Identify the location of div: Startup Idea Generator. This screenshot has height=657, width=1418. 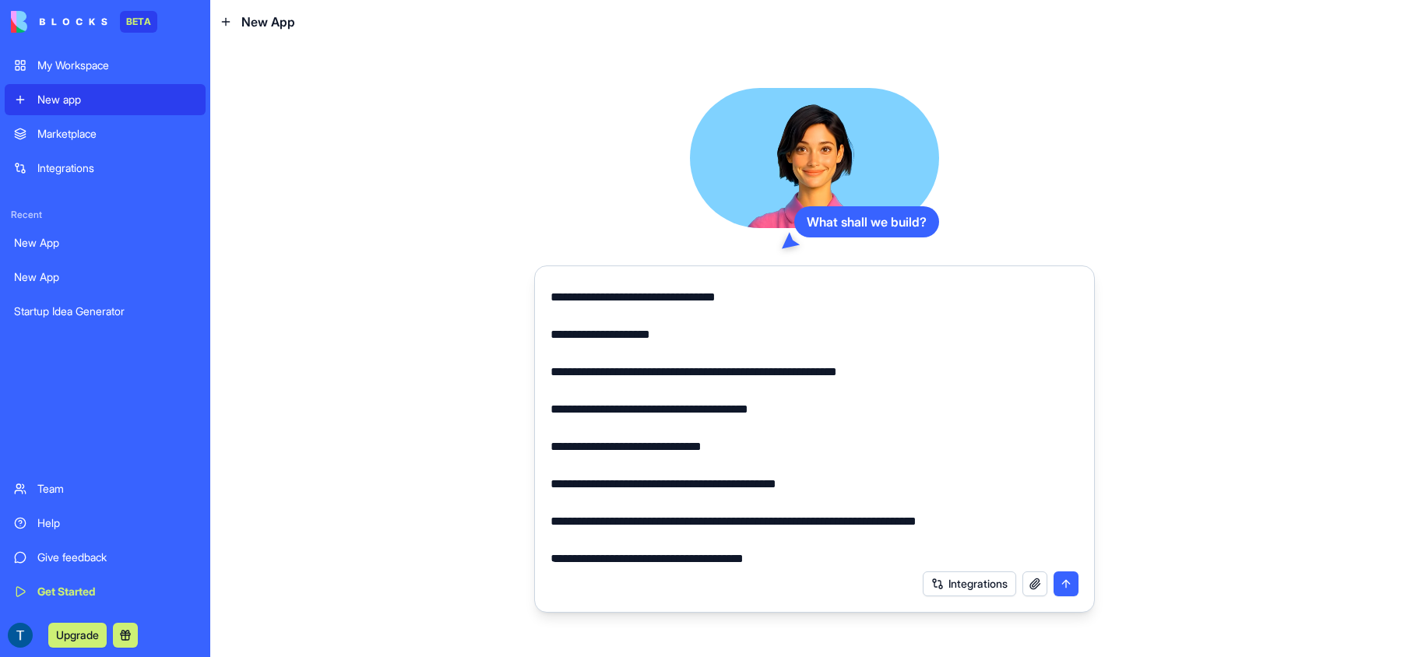
(105, 311).